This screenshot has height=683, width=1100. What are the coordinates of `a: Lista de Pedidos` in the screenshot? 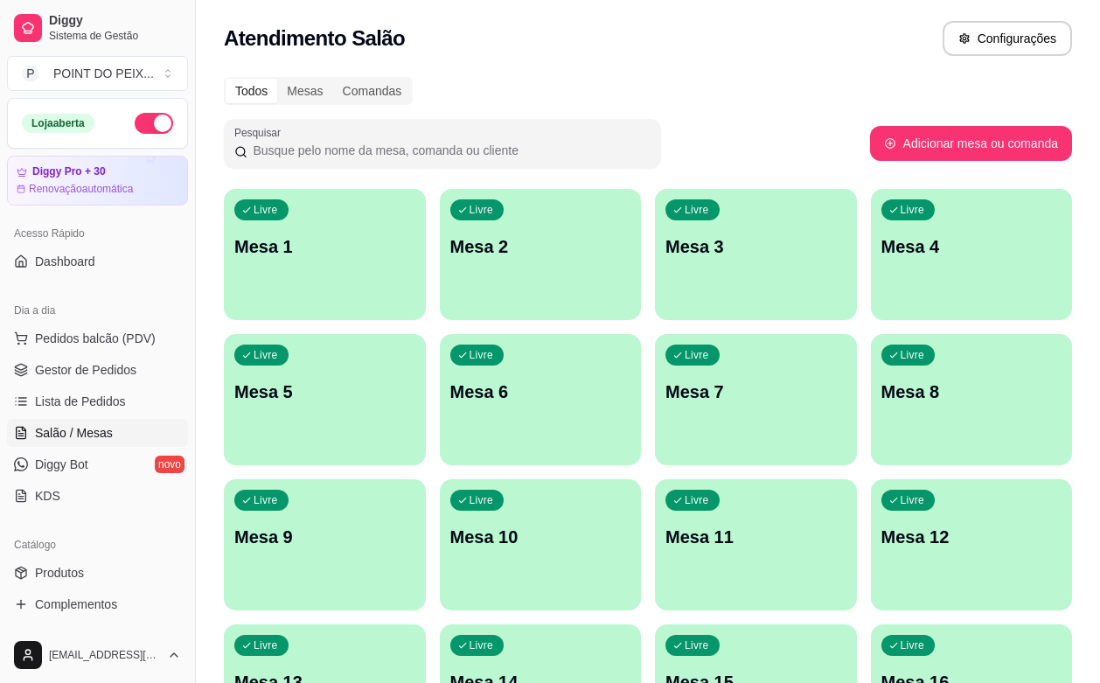 It's located at (97, 401).